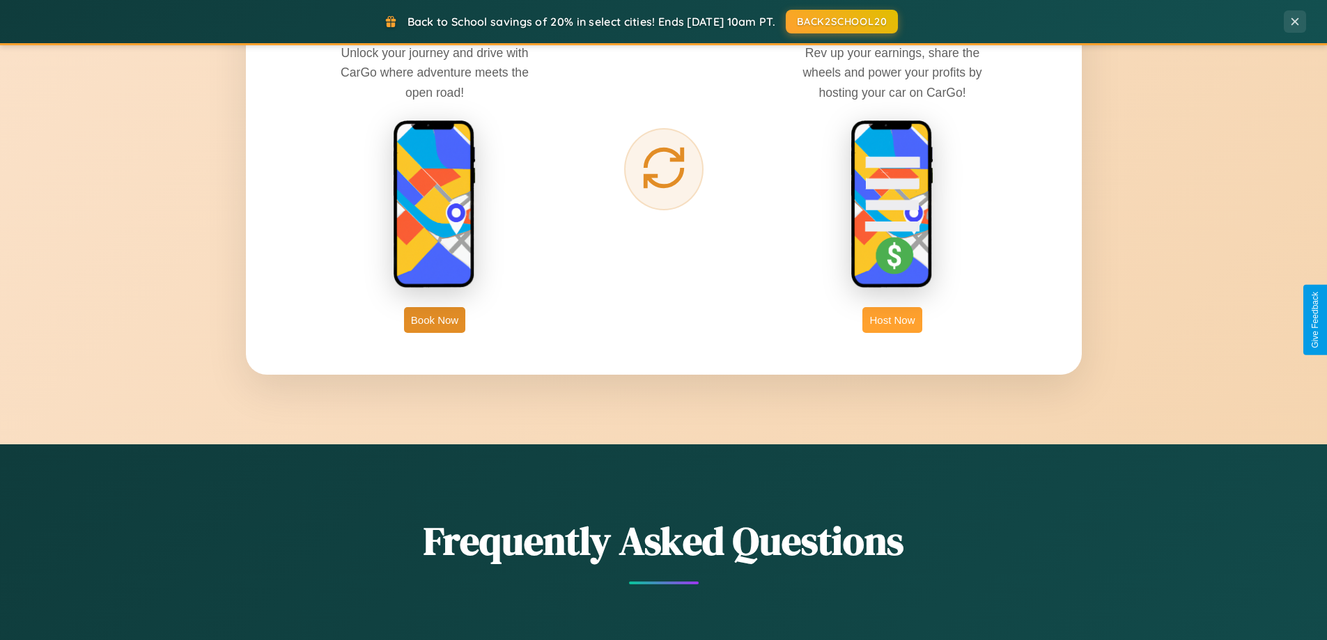  I want to click on div: Give Feedback, so click(1315, 320).